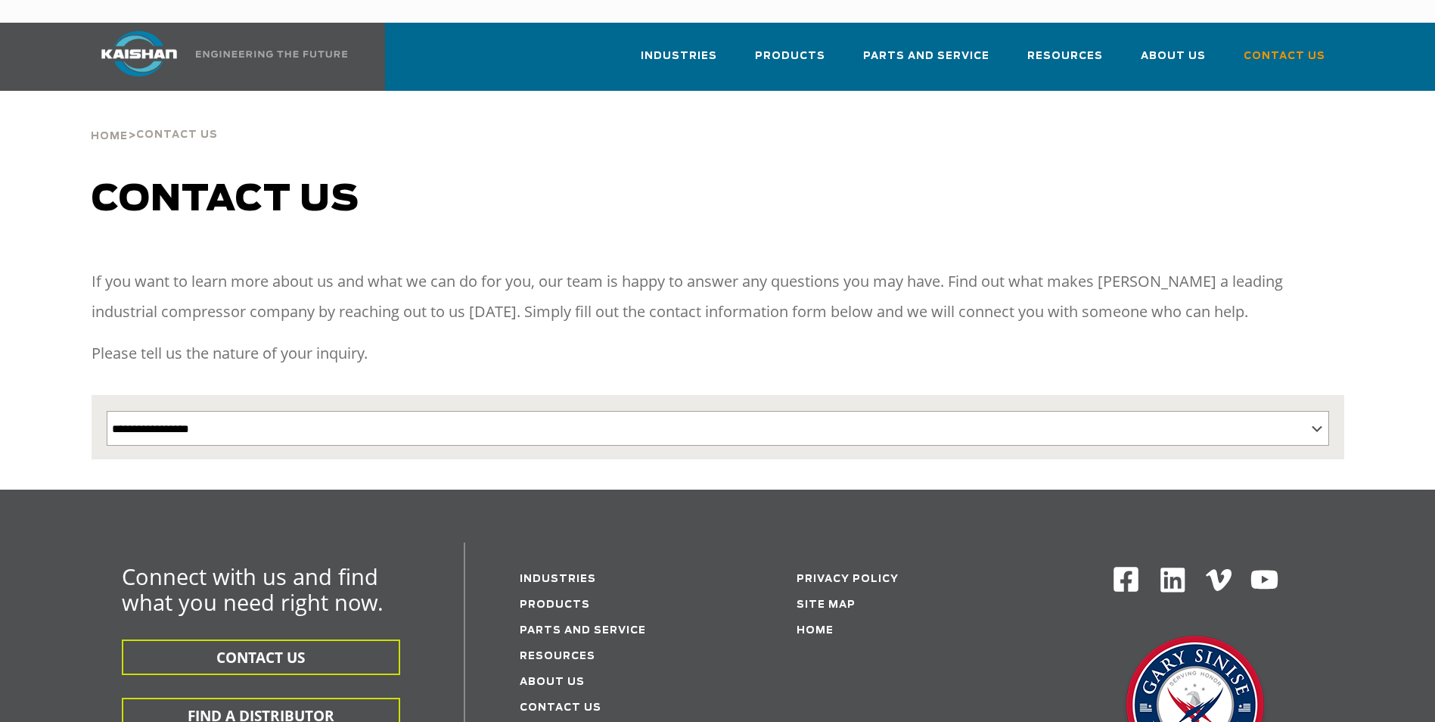  Describe the element at coordinates (926, 56) in the screenshot. I see `span: Parts and Service` at that location.